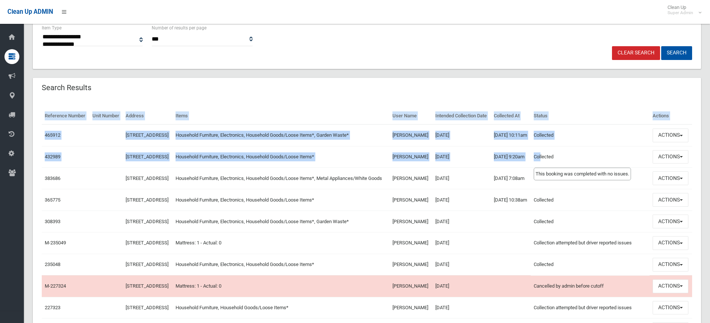 This screenshot has height=323, width=710. What do you see at coordinates (30, 12) in the screenshot?
I see `span: Clean Up ADMIN` at bounding box center [30, 12].